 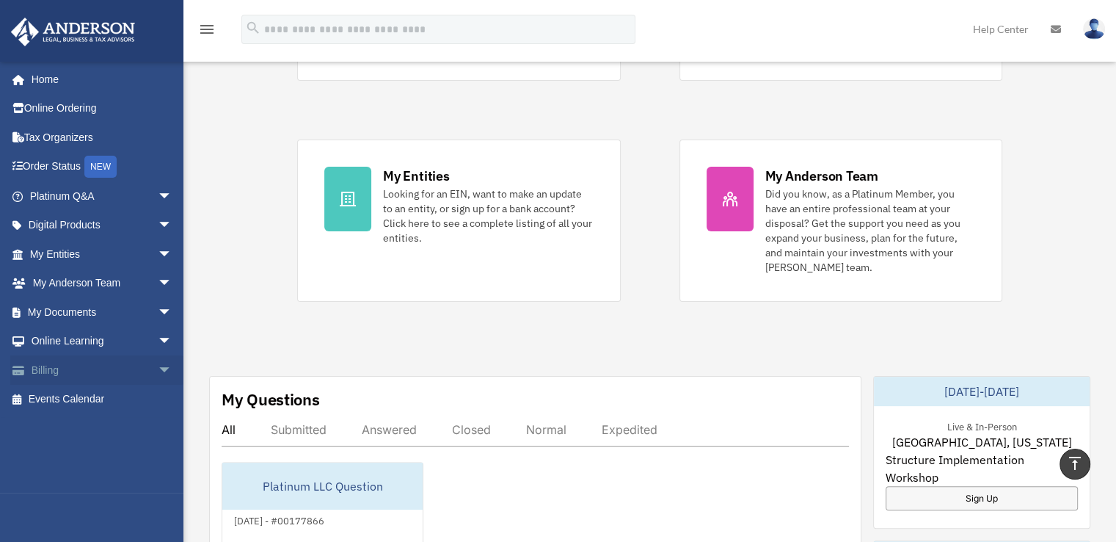 I want to click on div: Sign Up, so click(x=982, y=498).